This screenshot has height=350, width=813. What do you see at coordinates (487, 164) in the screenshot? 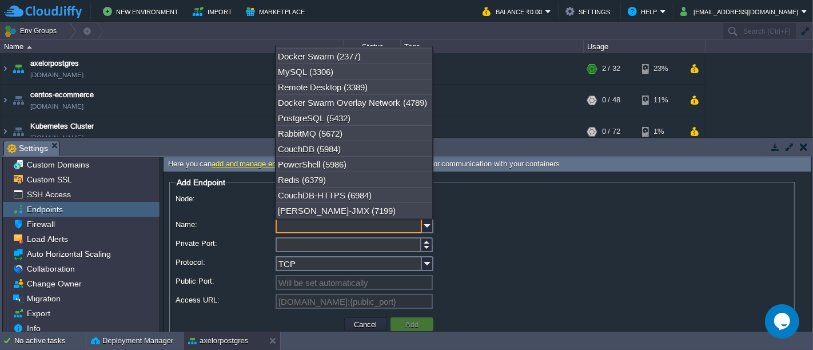
I see `div: Here you can , which can be used by other resources for communication with your containers` at bounding box center [487, 164].